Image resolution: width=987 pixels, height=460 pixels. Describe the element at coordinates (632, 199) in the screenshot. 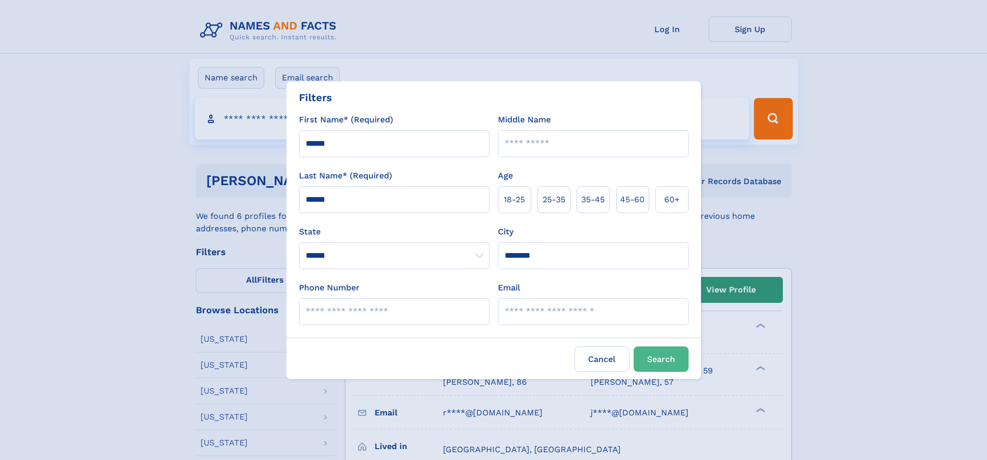

I see `span: 45‑60` at that location.